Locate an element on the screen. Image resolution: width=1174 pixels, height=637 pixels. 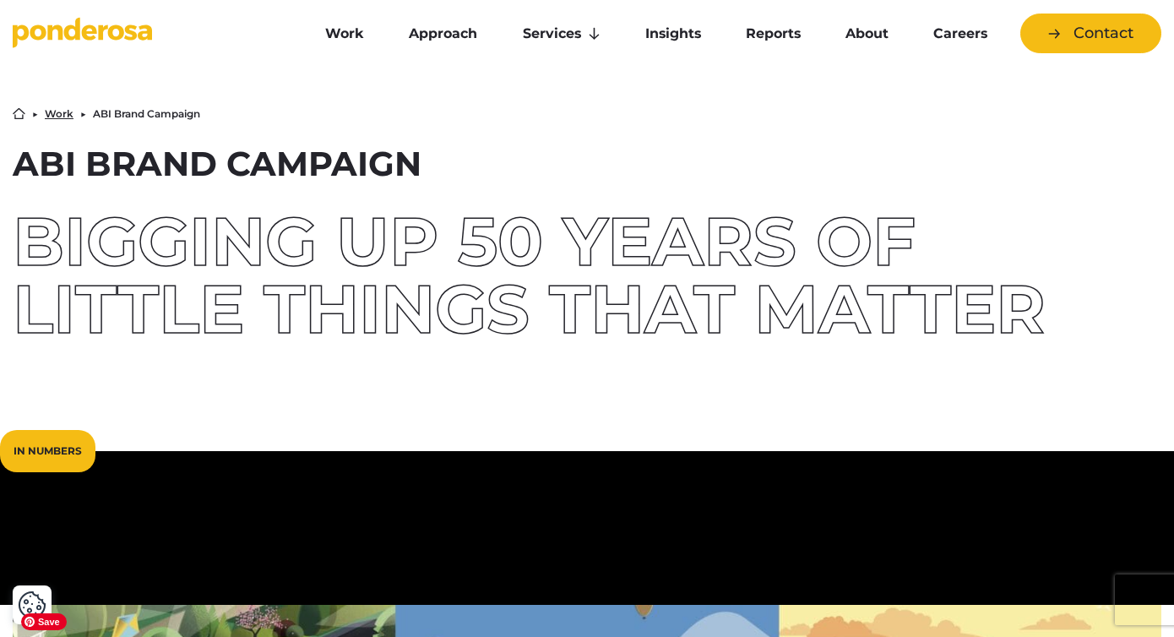
a: Go to homepage is located at coordinates (147, 34).